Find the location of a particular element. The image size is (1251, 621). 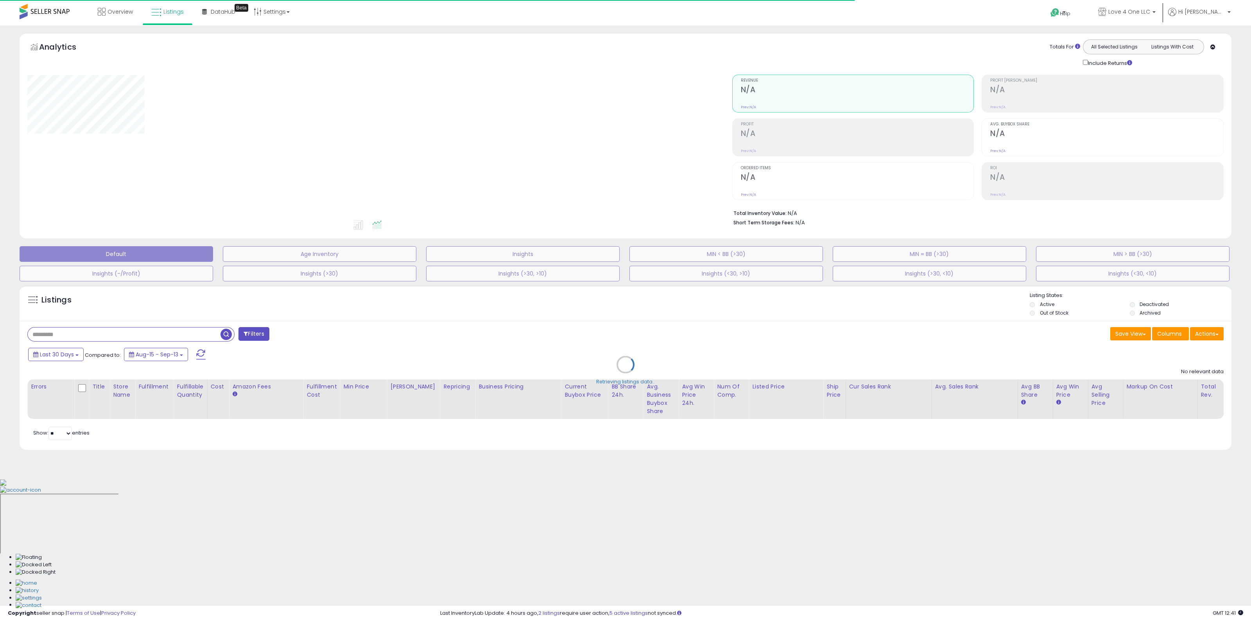

img: History is located at coordinates (27, 591).